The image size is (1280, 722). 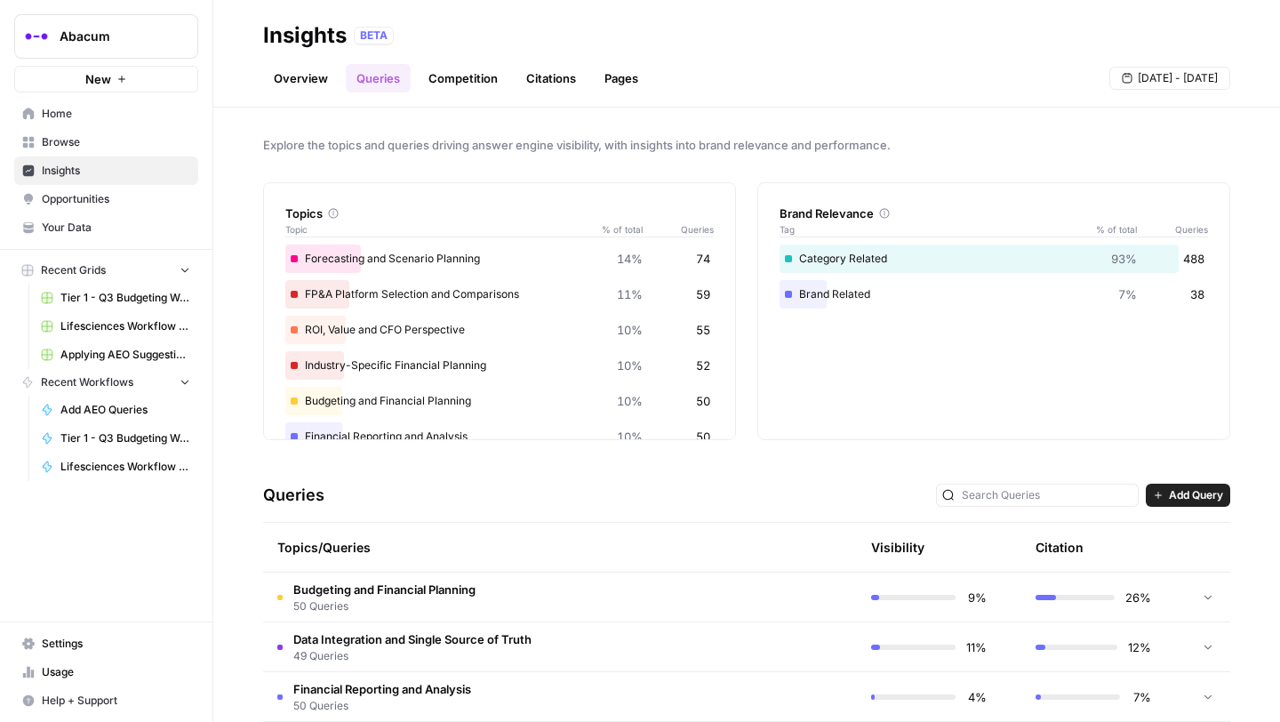 What do you see at coordinates (476, 547) in the screenshot?
I see `div: Topics/Queries` at bounding box center [476, 547].